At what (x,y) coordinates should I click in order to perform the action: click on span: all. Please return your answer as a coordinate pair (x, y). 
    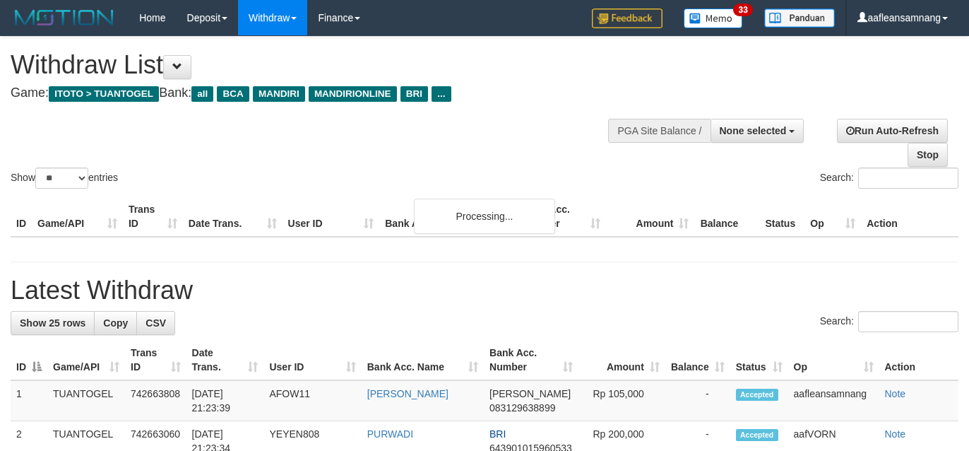
    Looking at the image, I should click on (202, 94).